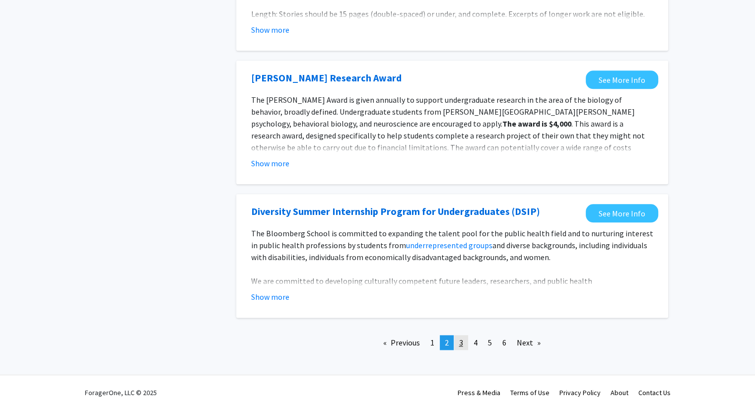 The image size is (755, 410). I want to click on a: Contact Us, so click(654, 393).